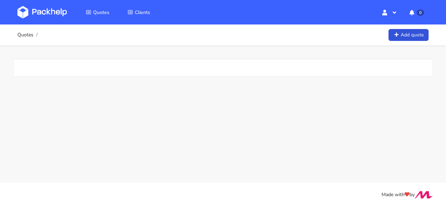  I want to click on span: Quotes, so click(101, 12).